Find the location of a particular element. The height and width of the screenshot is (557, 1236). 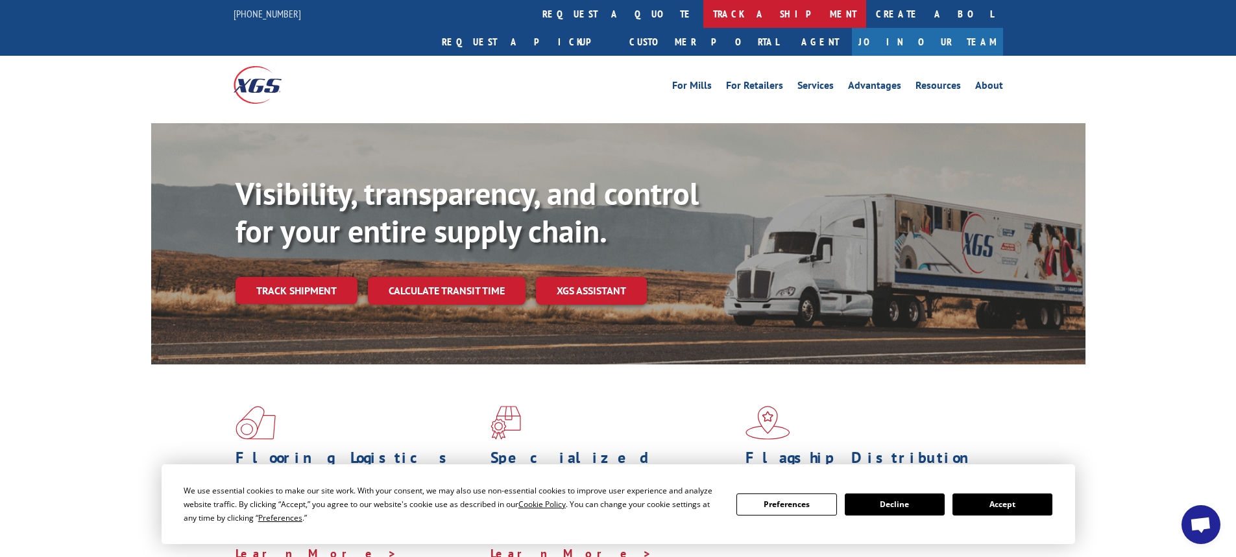

a: Track shipment is located at coordinates (297, 291).